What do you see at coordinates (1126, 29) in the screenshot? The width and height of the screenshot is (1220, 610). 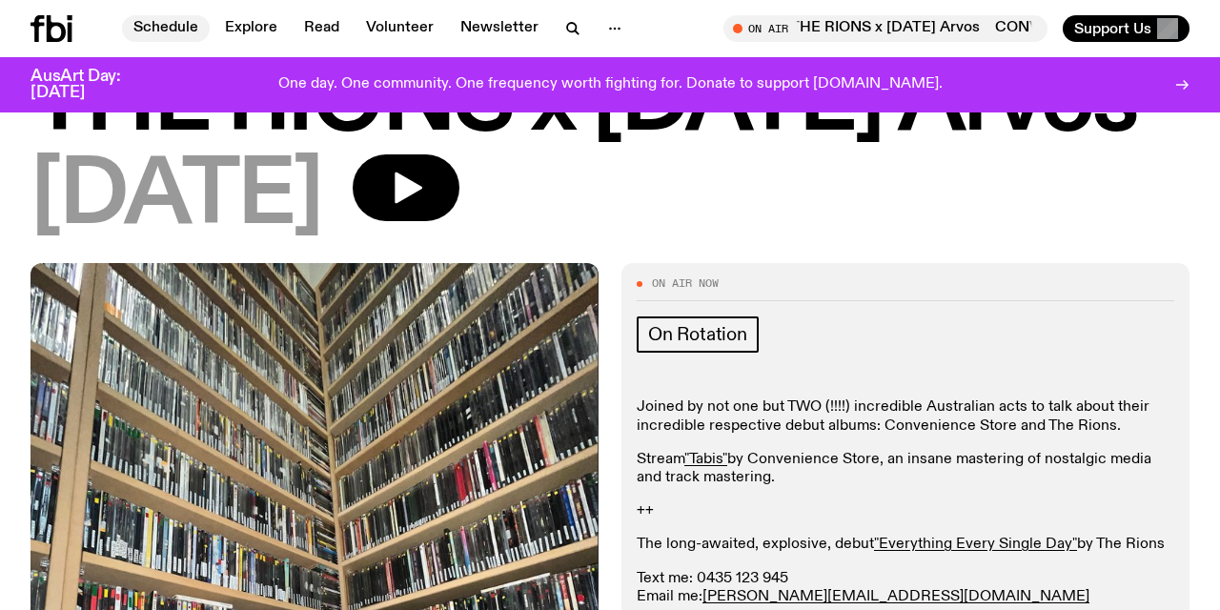 I see `button: Support Us` at bounding box center [1126, 29].